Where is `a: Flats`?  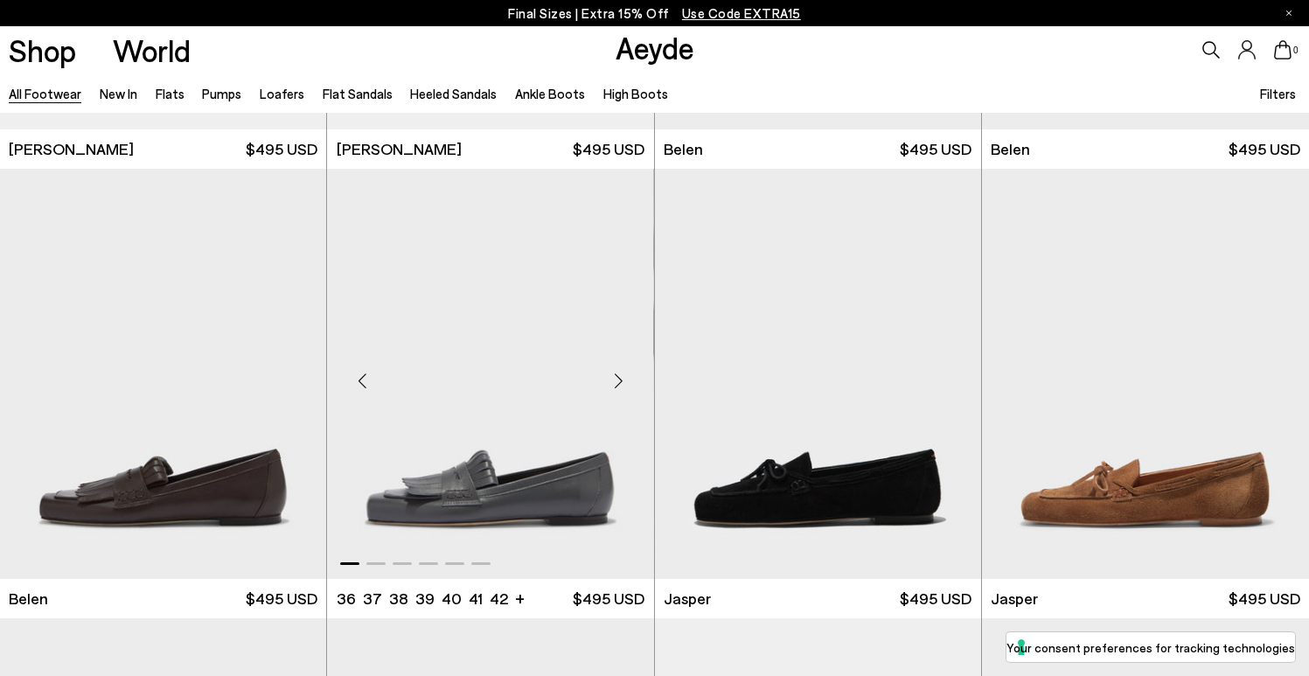
a: Flats is located at coordinates (170, 94).